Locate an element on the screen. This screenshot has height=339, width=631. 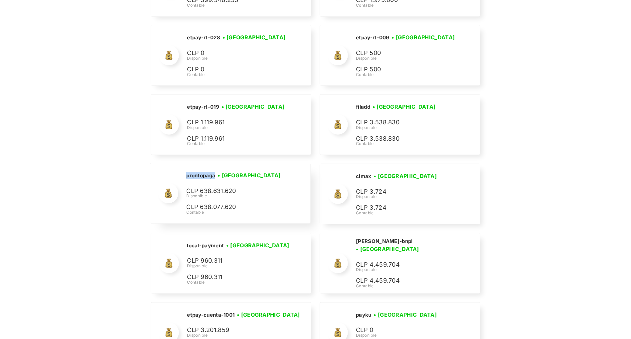
h2: local-payment is located at coordinates (205, 245).